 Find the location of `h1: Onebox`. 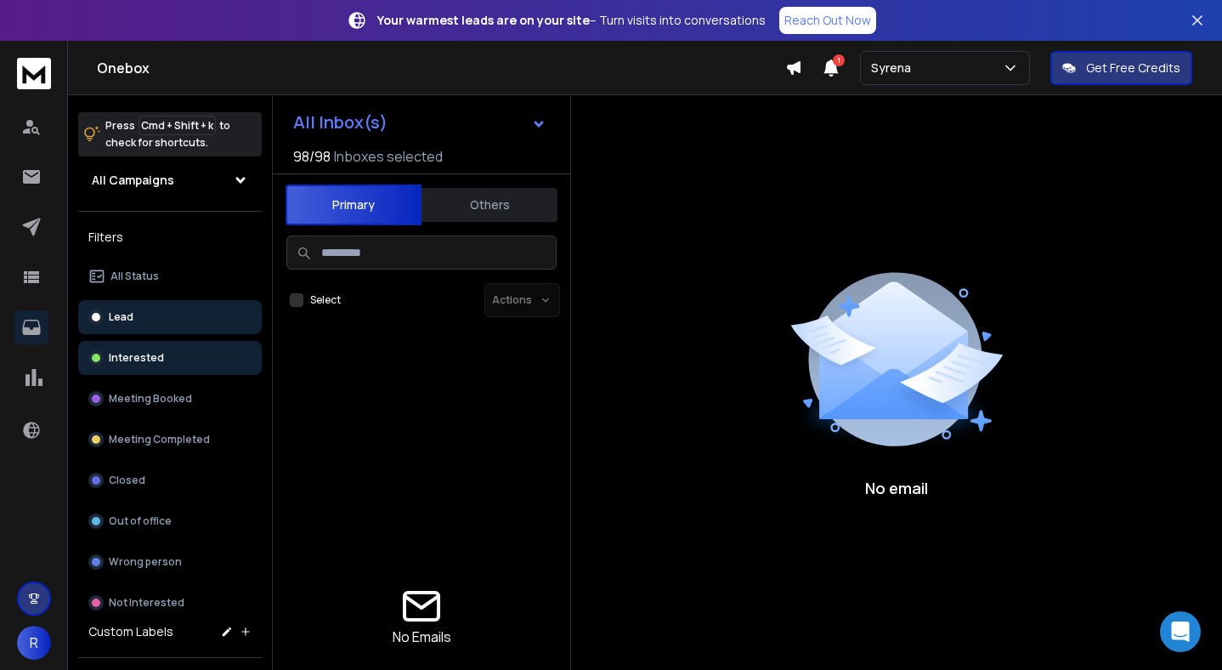

h1: Onebox is located at coordinates (441, 68).